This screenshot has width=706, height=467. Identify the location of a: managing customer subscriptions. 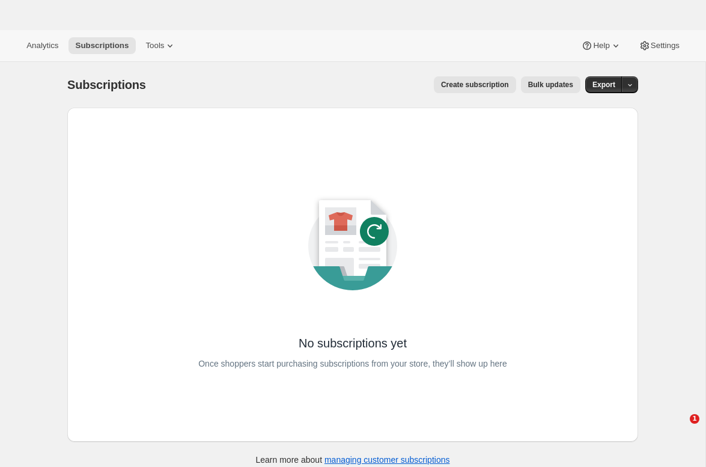
(387, 459).